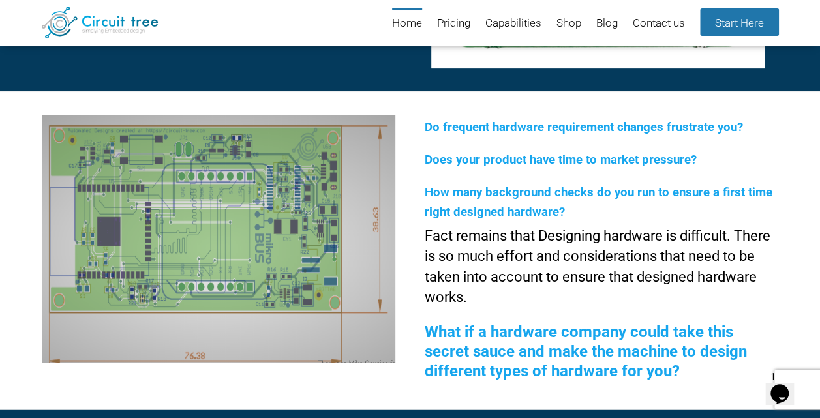  Describe the element at coordinates (514, 23) in the screenshot. I see `a: Capabilities` at that location.